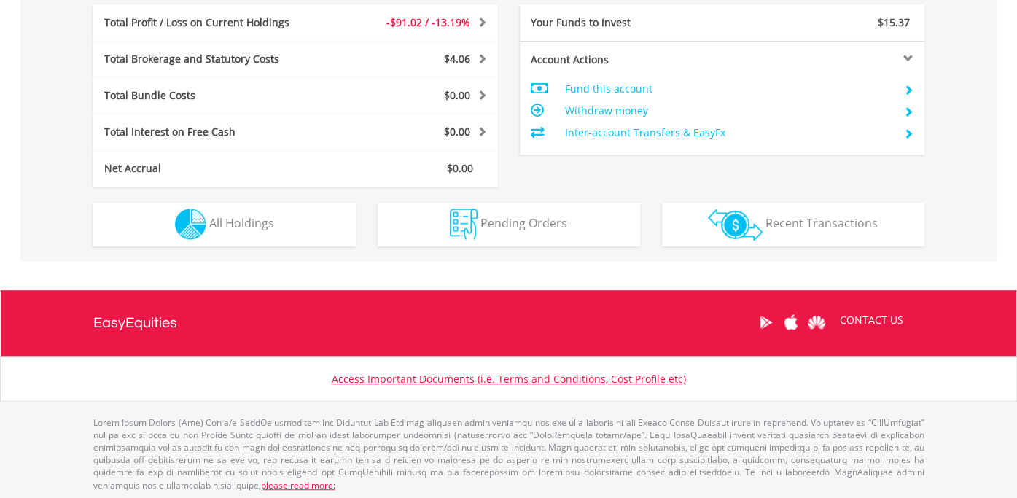 This screenshot has width=1017, height=498. What do you see at coordinates (509, 224) in the screenshot?
I see `button: Pending Orders` at bounding box center [509, 224].